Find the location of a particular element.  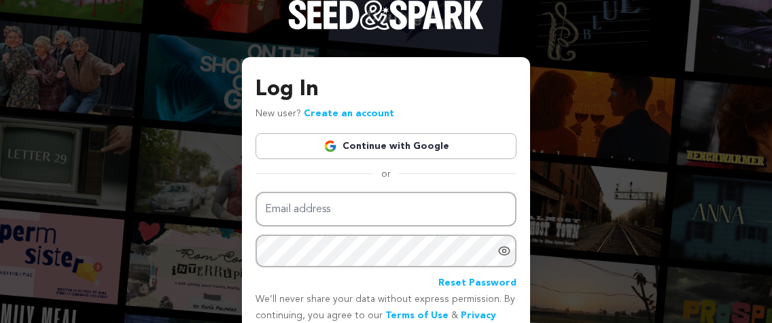

a: Create an account is located at coordinates (349, 114).